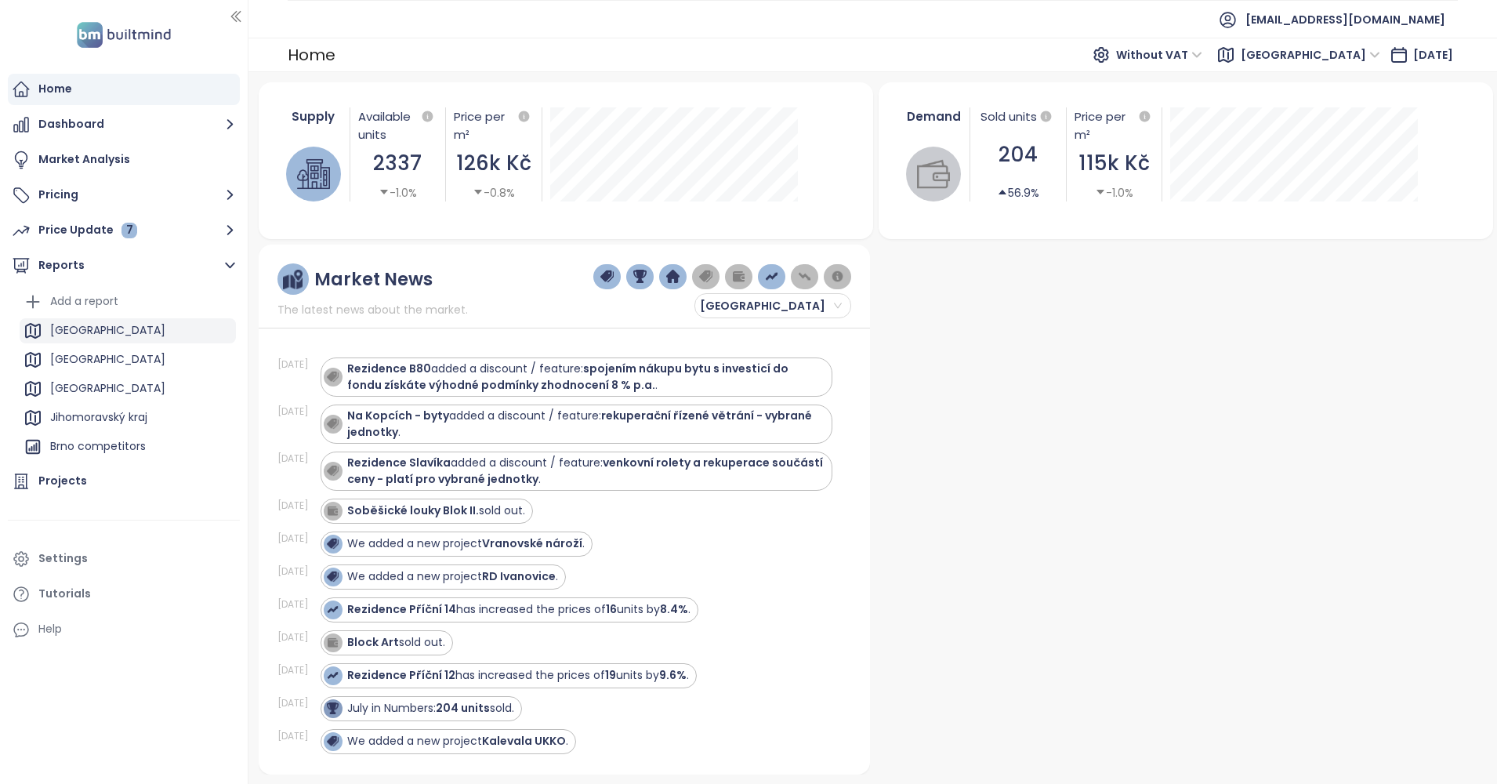 This screenshot has width=1497, height=784. What do you see at coordinates (494, 193) in the screenshot?
I see `div: -0.8%` at bounding box center [494, 193].